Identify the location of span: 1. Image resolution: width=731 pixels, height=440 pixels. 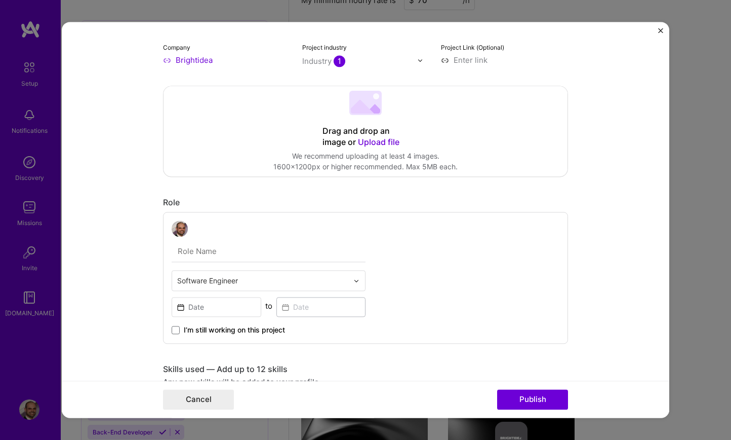
(339, 61).